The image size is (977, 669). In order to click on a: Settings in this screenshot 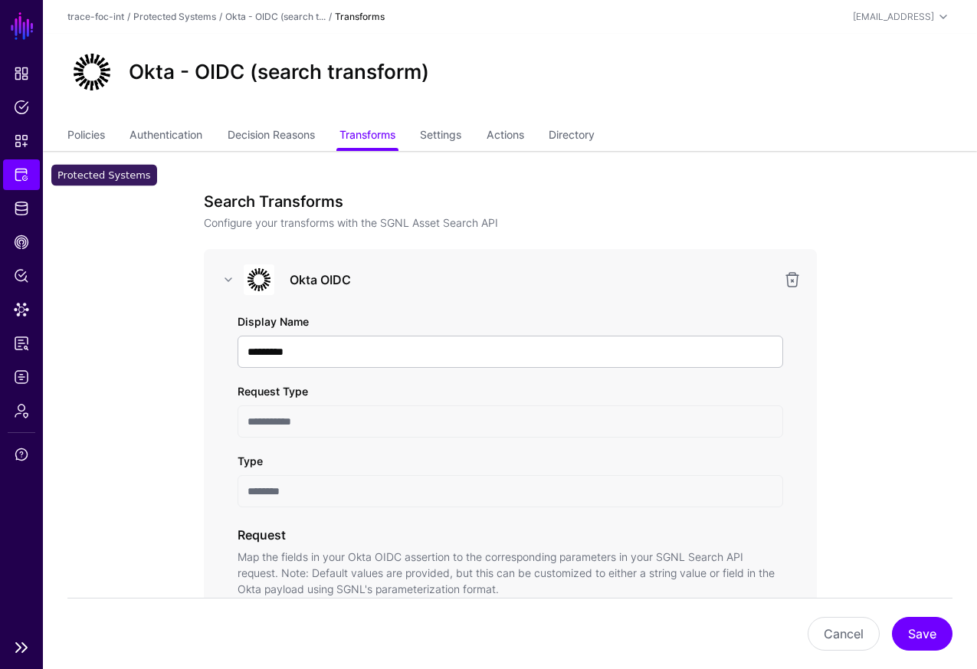, I will do `click(441, 136)`.